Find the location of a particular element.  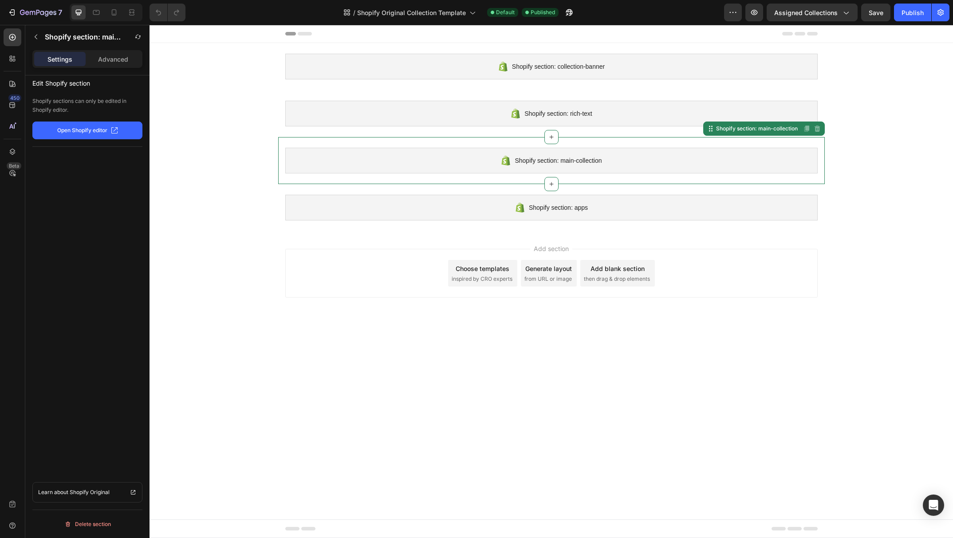

div: Beta is located at coordinates (14, 166).